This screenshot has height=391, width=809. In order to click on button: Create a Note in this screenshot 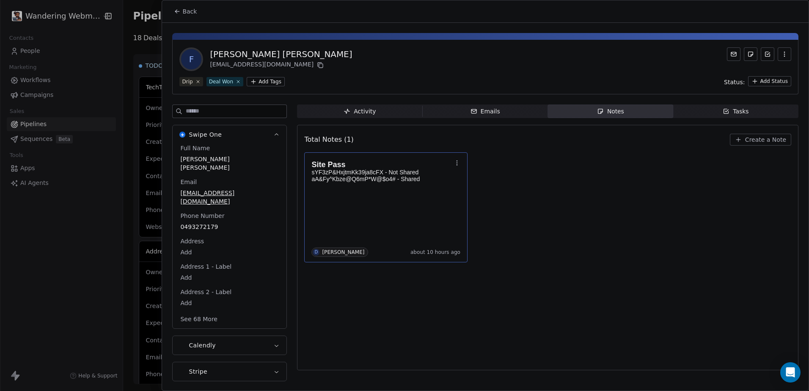, I will do `click(760, 140)`.